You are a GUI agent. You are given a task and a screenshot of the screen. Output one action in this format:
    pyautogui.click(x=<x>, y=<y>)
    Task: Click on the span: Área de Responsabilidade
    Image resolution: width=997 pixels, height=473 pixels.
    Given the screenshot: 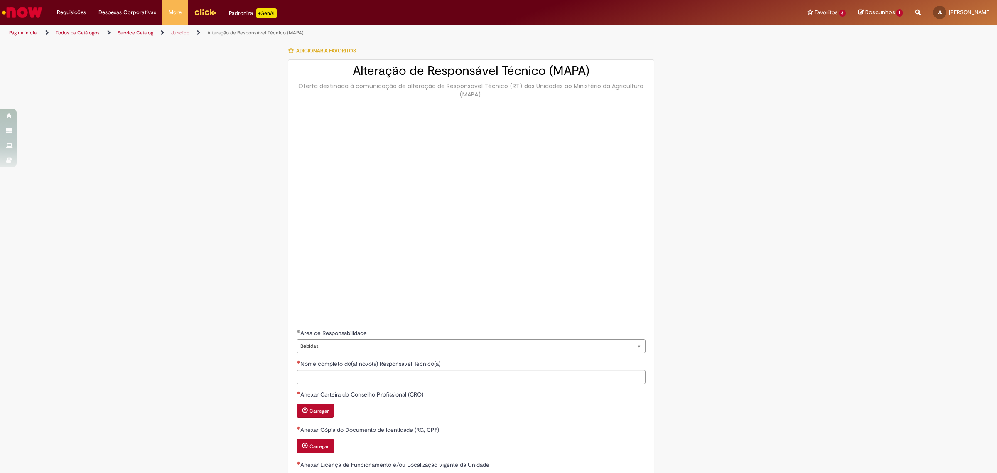 What is the action you would take?
    pyautogui.click(x=334, y=333)
    